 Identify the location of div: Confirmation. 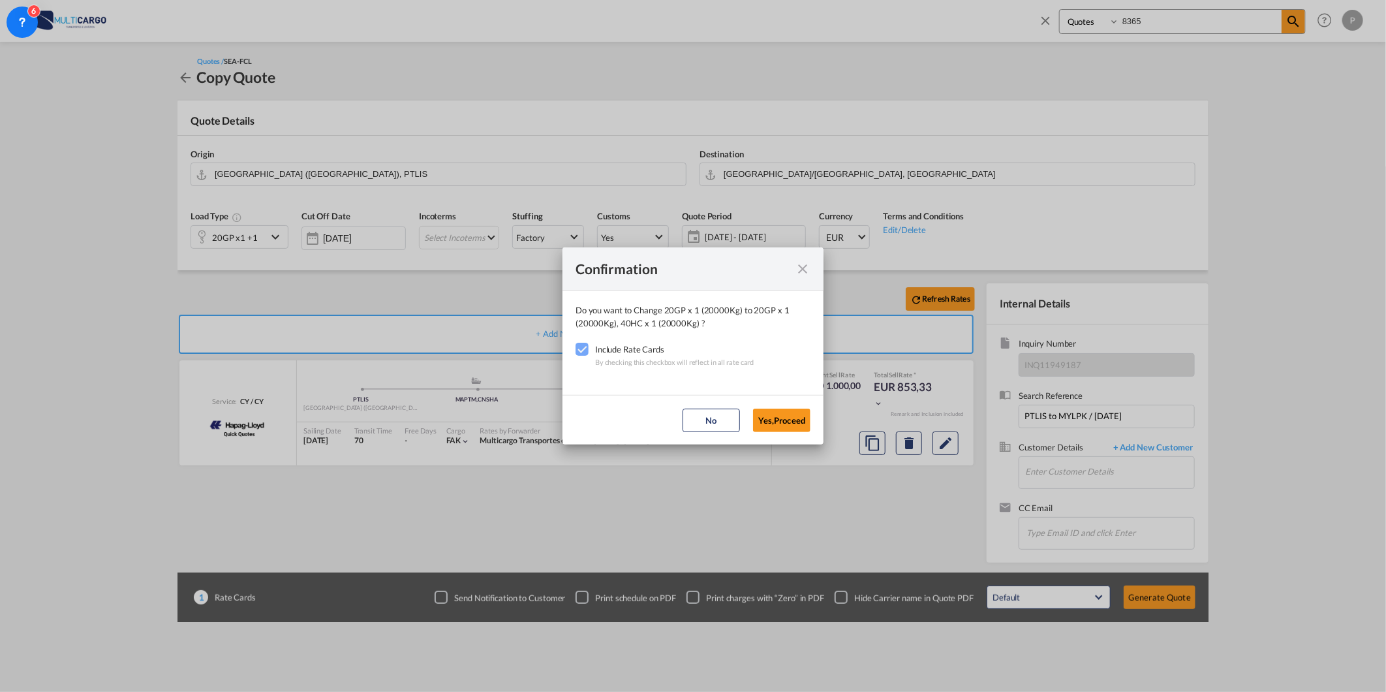
(681, 268).